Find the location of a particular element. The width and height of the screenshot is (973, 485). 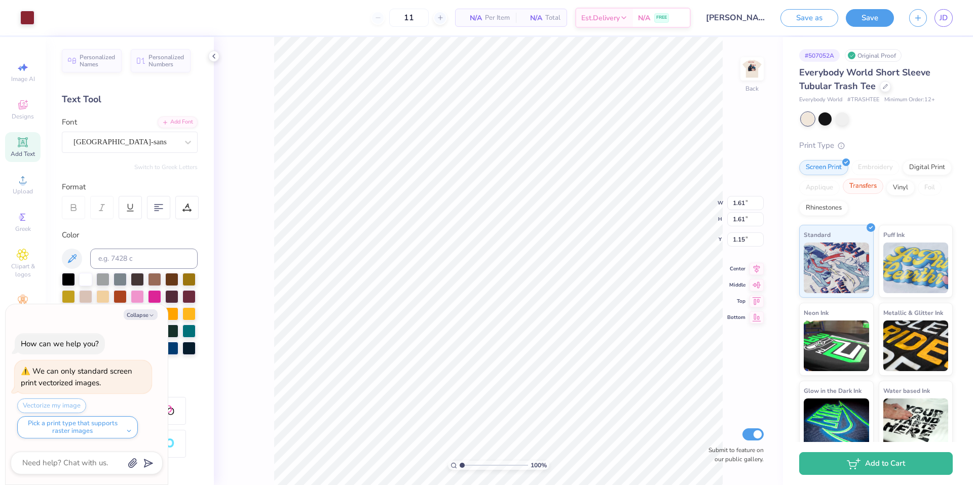

input: Untitled Design is located at coordinates (735, 18).